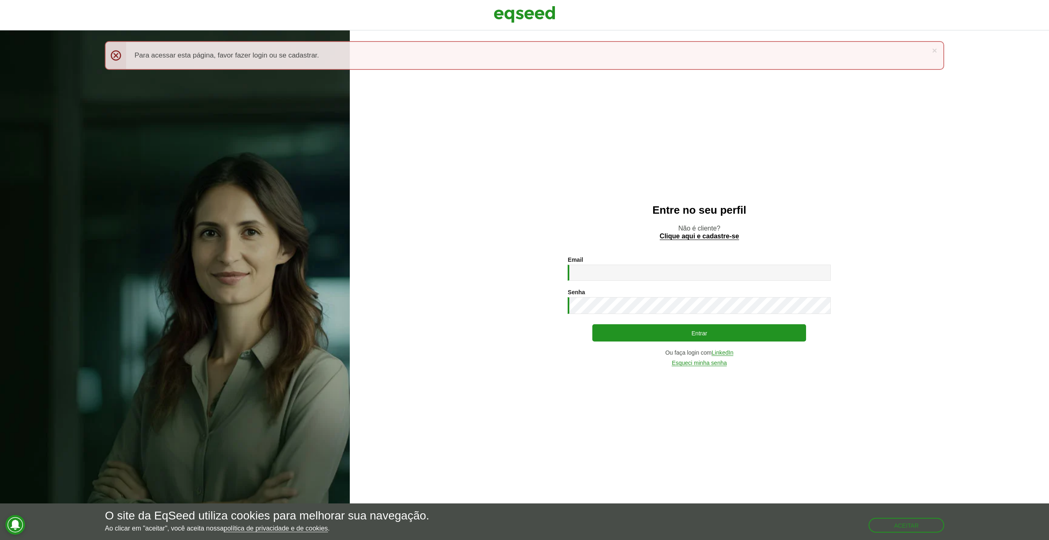 This screenshot has width=1049, height=540. I want to click on img: EqSeed Logo, so click(525, 14).